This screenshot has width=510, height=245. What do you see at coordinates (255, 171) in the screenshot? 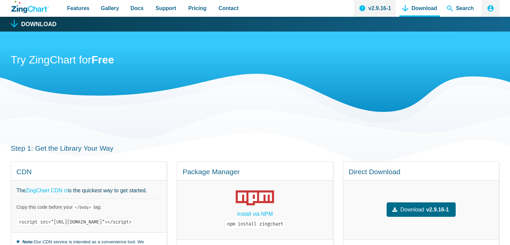
I see `h4: Package Manager` at bounding box center [255, 171].